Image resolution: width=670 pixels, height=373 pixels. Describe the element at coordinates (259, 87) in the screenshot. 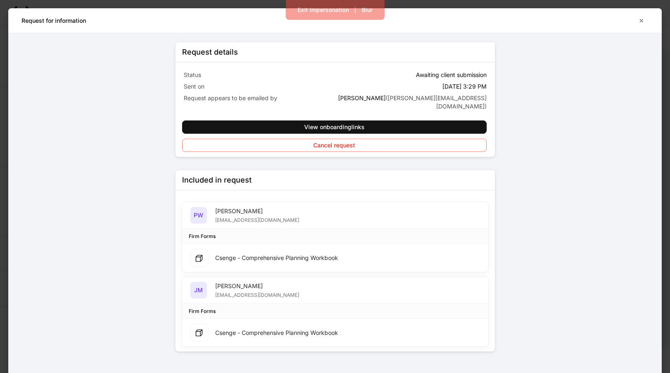

I see `p: Sent on` at that location.